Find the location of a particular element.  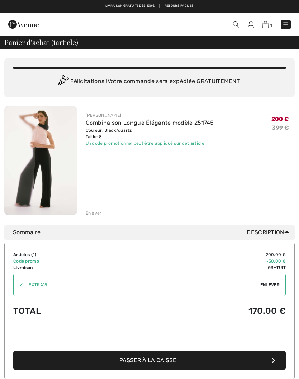

span: Enlever is located at coordinates (270, 285).